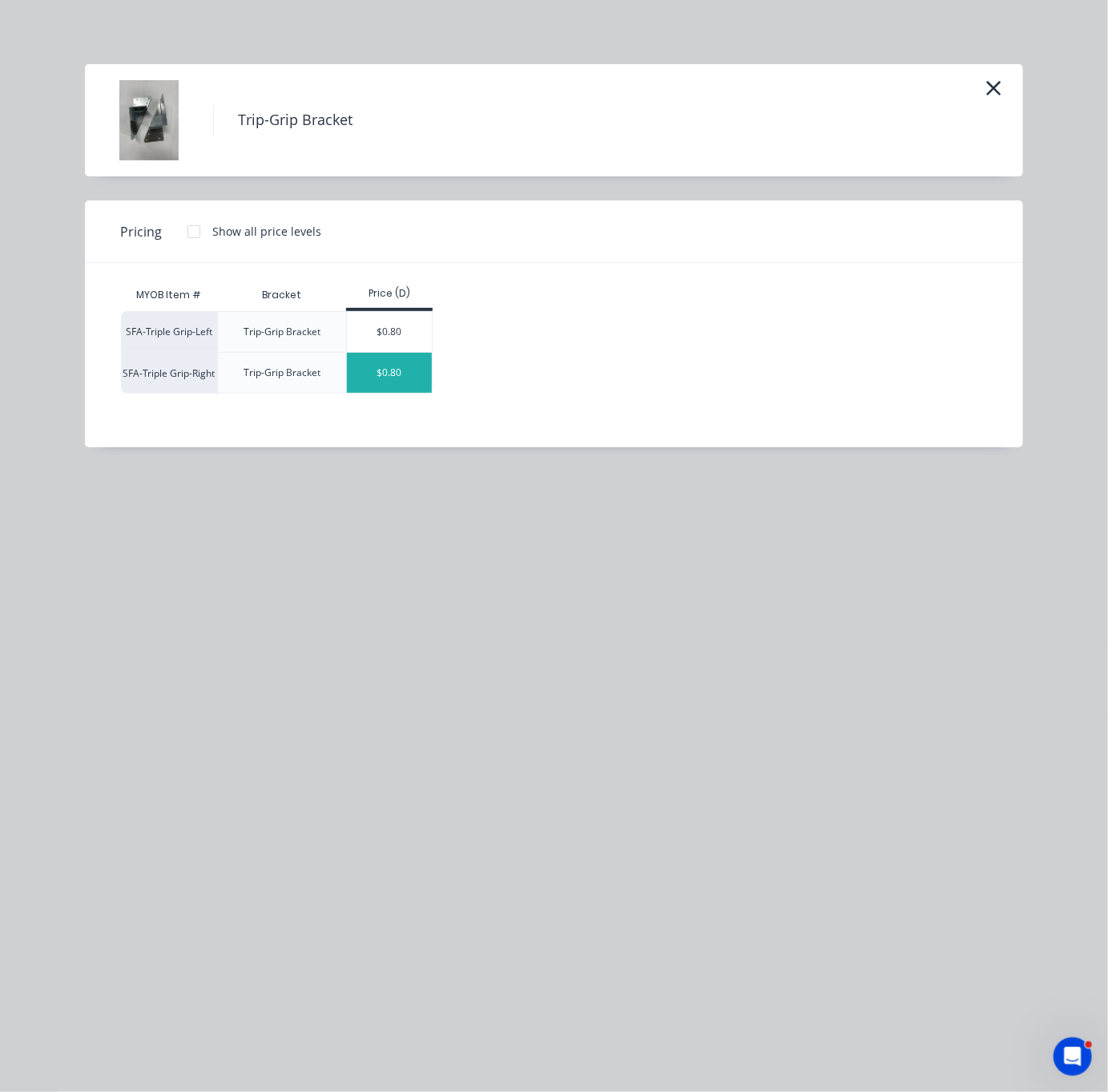 The height and width of the screenshot is (1092, 1108). What do you see at coordinates (267, 231) in the screenshot?
I see `div: Show all price levels` at bounding box center [267, 231].